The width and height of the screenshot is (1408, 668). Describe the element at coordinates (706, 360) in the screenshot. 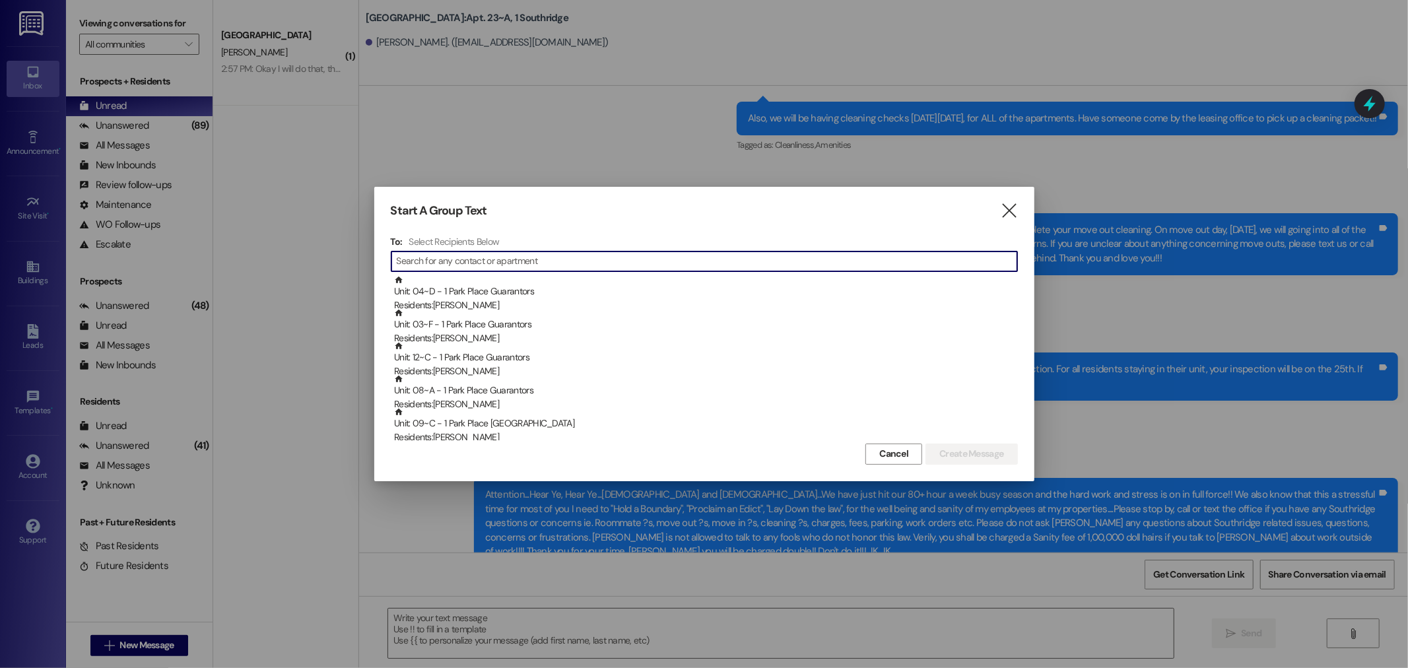

I see `div: Unit: 12~C - 1 Park Place Guarantors` at that location.